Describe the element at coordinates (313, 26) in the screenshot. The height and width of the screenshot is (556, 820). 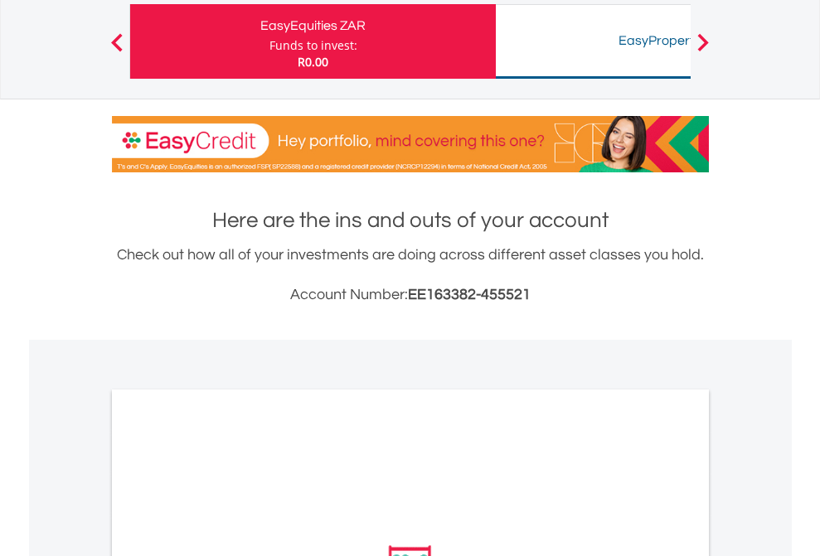
I see `div: EasyEquities ZAR` at that location.